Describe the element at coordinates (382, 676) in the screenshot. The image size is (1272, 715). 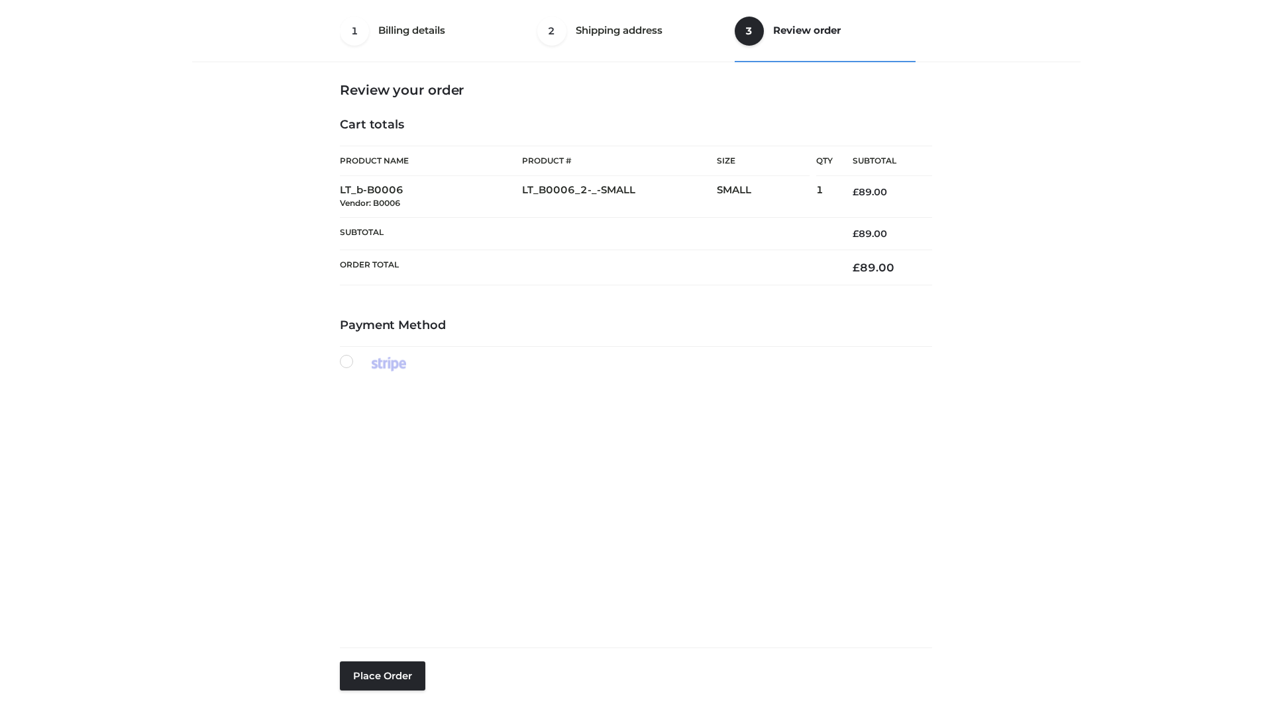
I see `button: Place order` at that location.